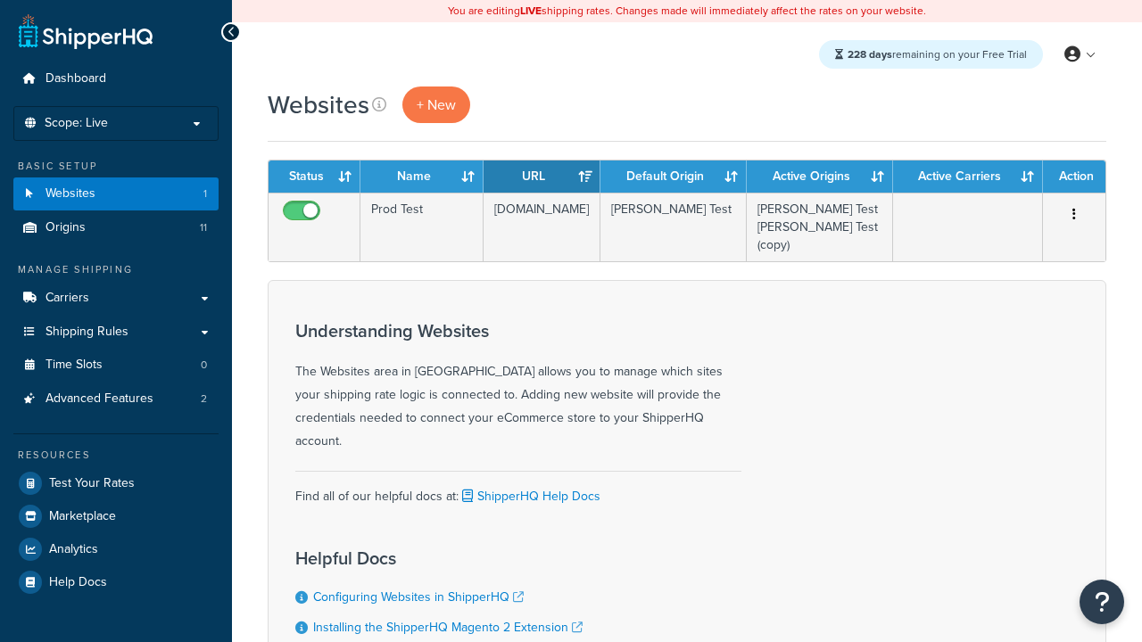 The image size is (1142, 642). I want to click on span: Test Your Rates, so click(92, 483).